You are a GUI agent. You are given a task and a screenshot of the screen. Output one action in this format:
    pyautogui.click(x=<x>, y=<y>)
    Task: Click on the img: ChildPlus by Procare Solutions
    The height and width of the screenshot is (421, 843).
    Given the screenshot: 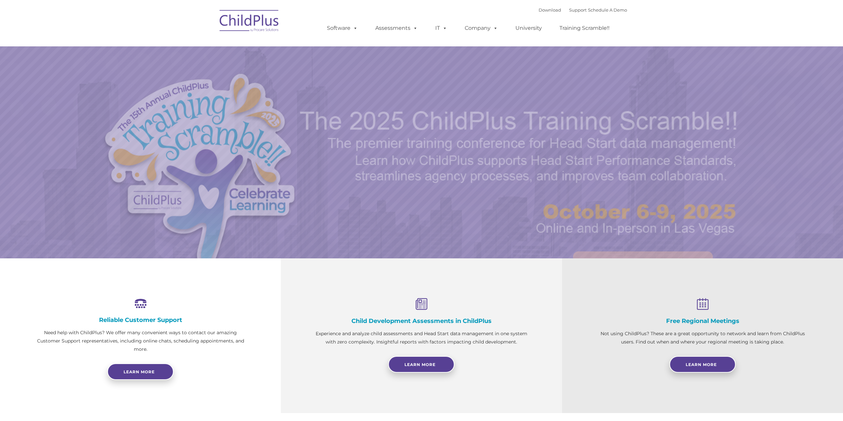 What is the action you would take?
    pyautogui.click(x=249, y=22)
    